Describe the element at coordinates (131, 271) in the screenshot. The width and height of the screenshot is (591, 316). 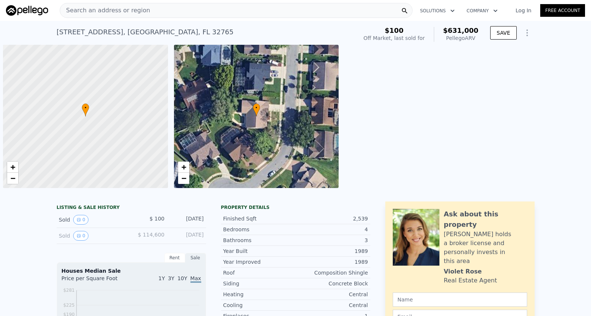
I see `div: Houses Median Sale` at that location.